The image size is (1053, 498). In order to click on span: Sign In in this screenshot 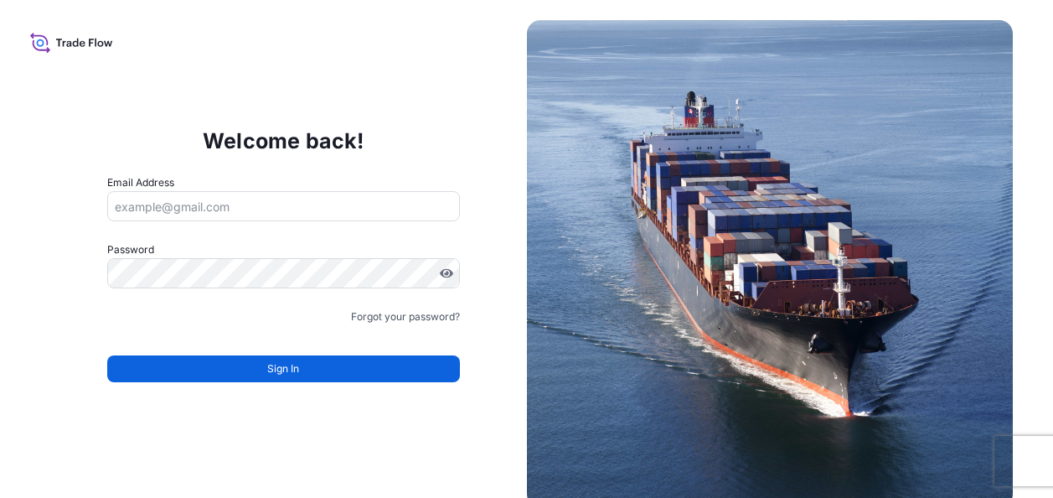, I will do `click(283, 369)`.